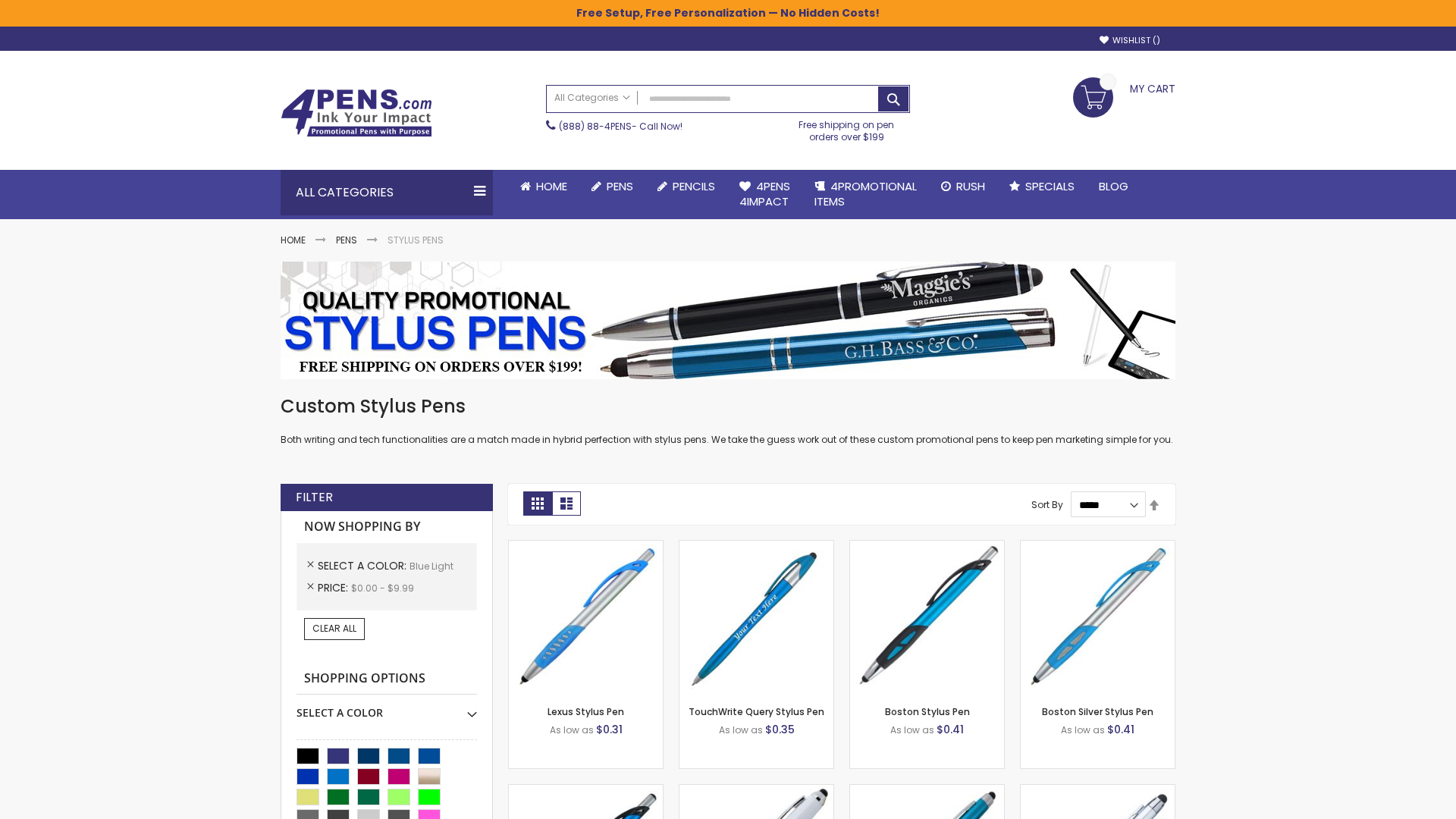 The height and width of the screenshot is (819, 1456). What do you see at coordinates (586, 791) in the screenshot?
I see `a: Lexus Metallic Stylus Pen-Blue - Light` at bounding box center [586, 791].